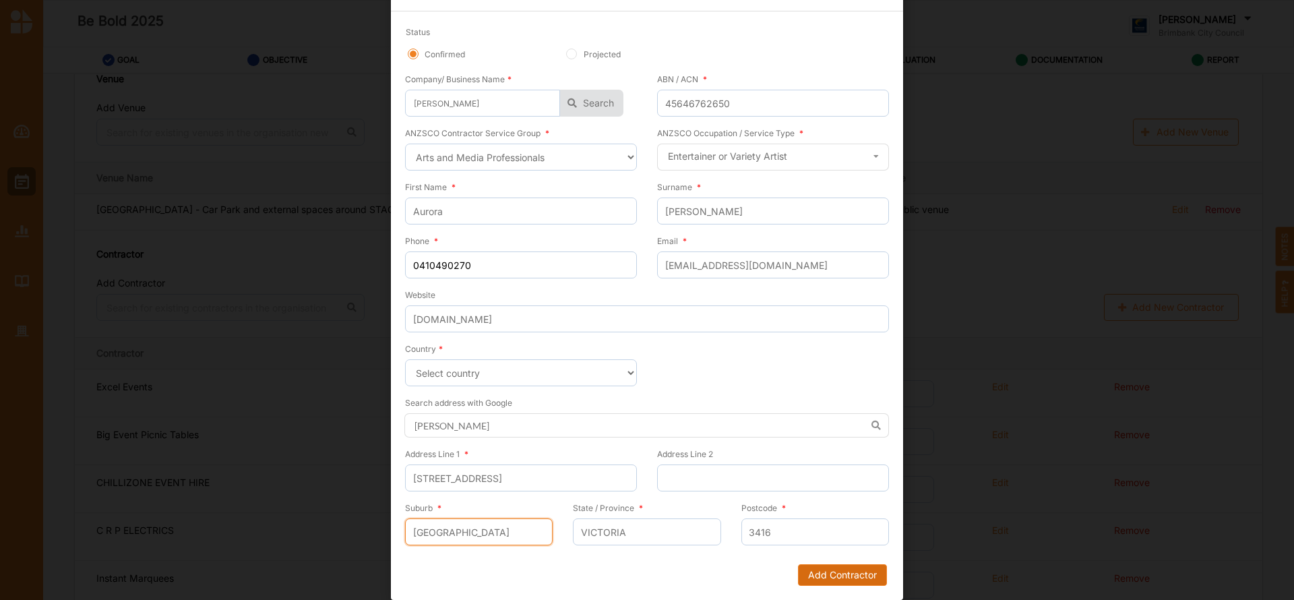 The width and height of the screenshot is (1294, 600). I want to click on input: Enter ABN/ ACN, so click(773, 103).